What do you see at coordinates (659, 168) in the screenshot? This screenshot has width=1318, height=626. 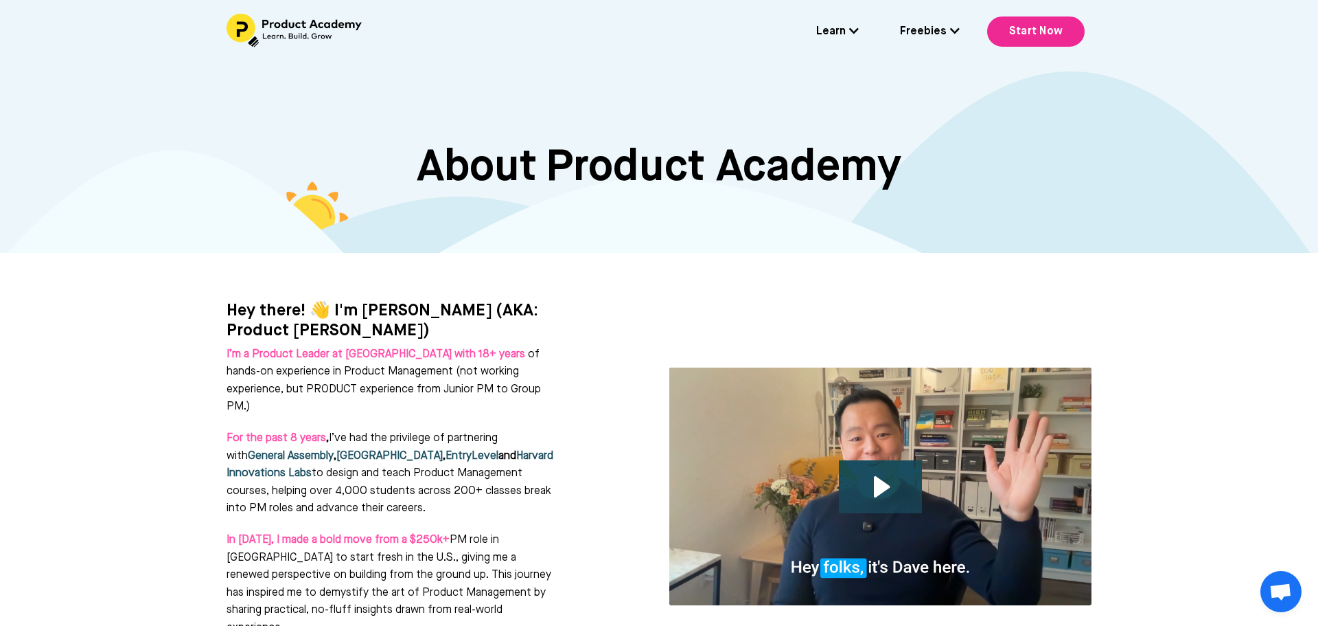 I see `h1: About Product Academy` at bounding box center [659, 168].